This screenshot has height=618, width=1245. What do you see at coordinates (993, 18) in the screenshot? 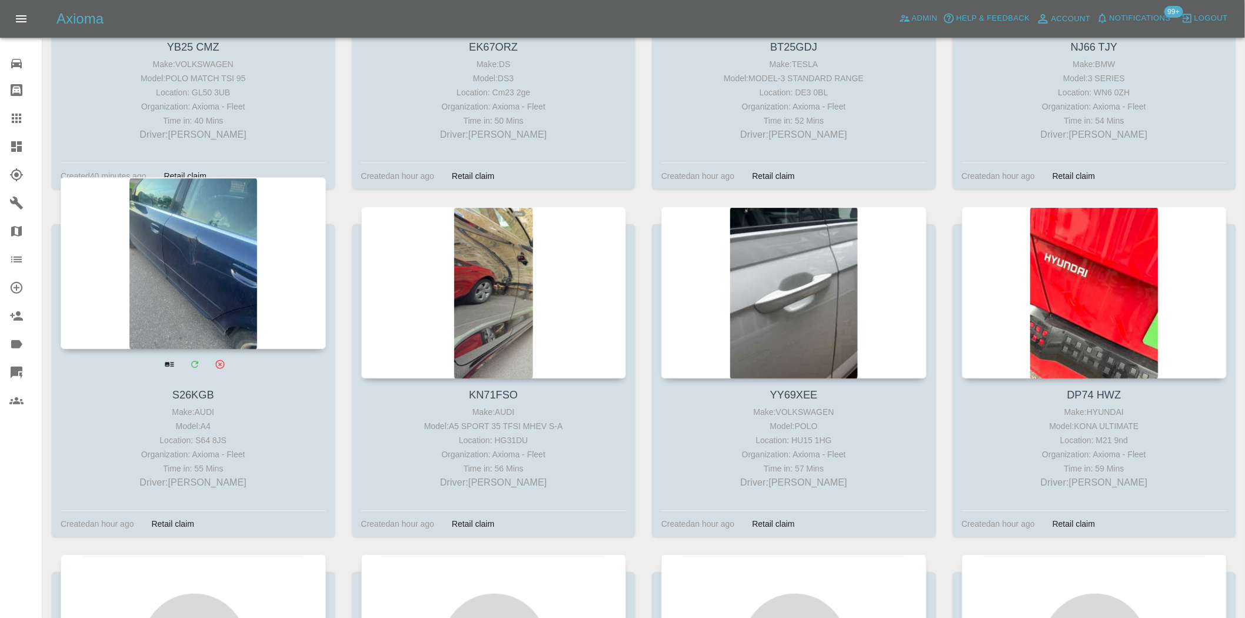
I see `span: Help & Feedback` at bounding box center [993, 18].